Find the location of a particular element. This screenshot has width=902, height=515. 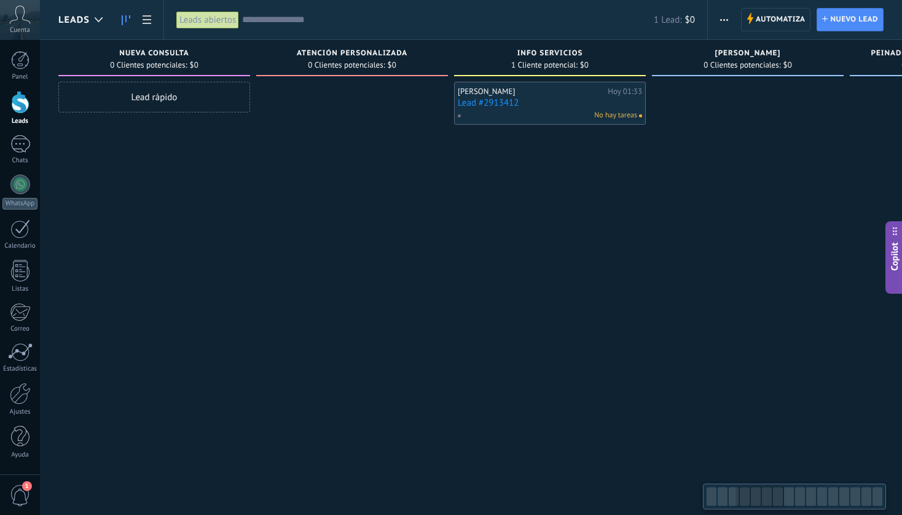

span: Cuenta is located at coordinates (20, 30).